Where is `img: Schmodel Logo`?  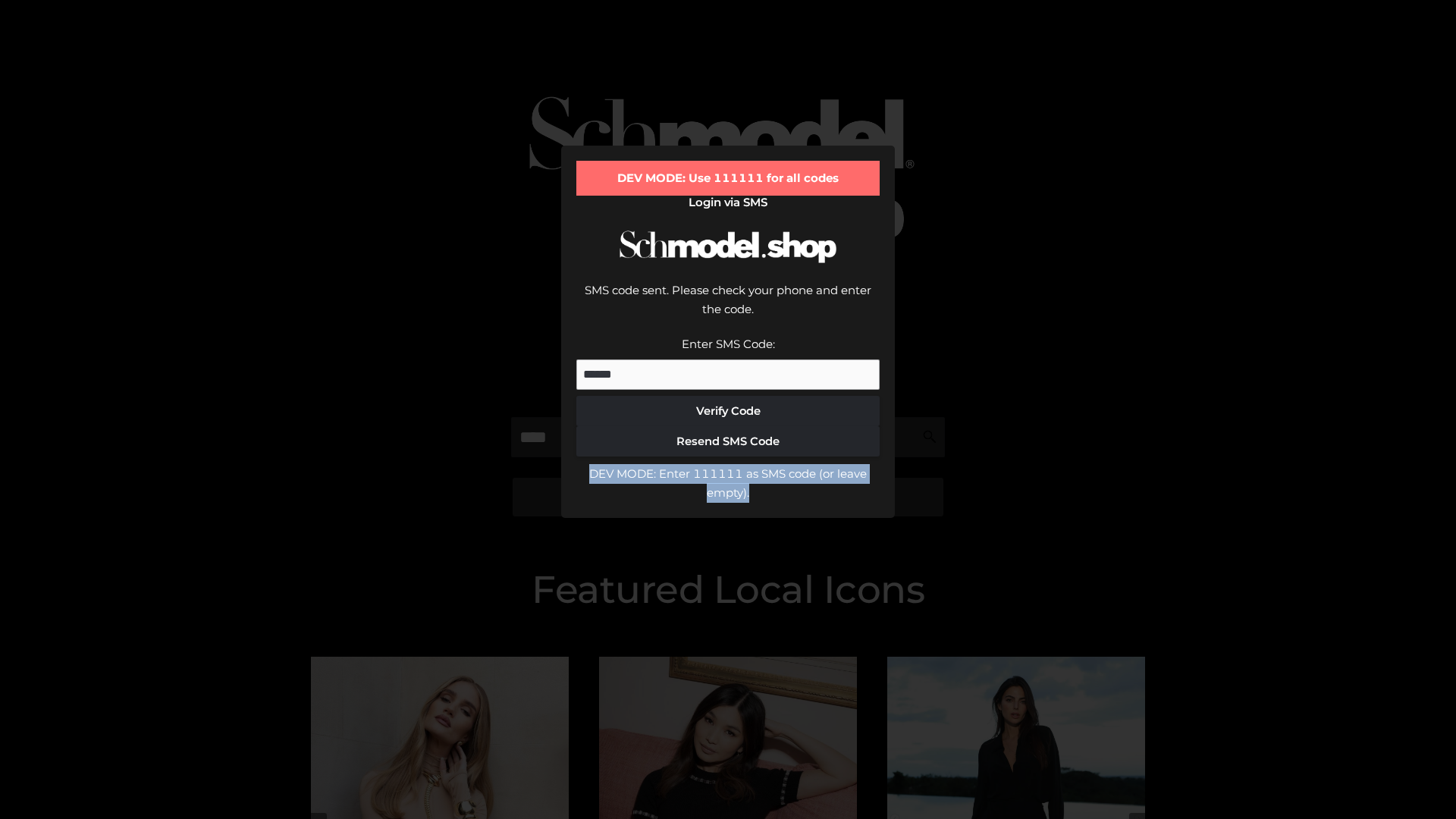
img: Schmodel Logo is located at coordinates (728, 247).